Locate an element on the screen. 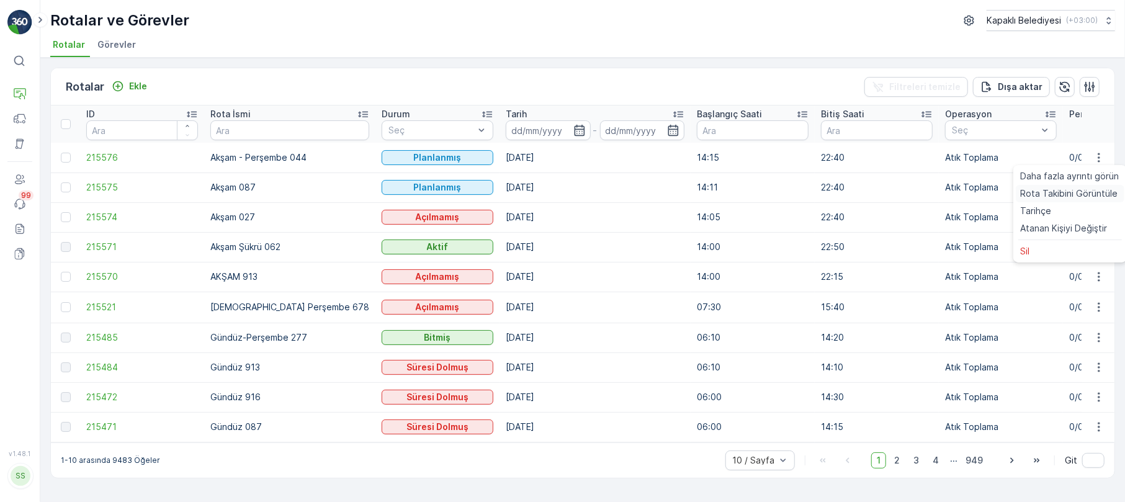 This screenshot has width=1125, height=502. button: Bitmiş is located at coordinates (437, 338).